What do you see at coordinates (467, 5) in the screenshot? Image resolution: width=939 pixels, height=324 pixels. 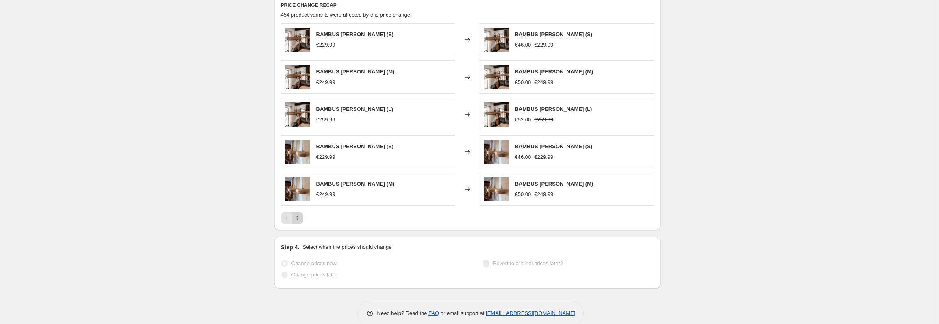 I see `h6: PRICE CHANGE RECAP` at bounding box center [467, 5].